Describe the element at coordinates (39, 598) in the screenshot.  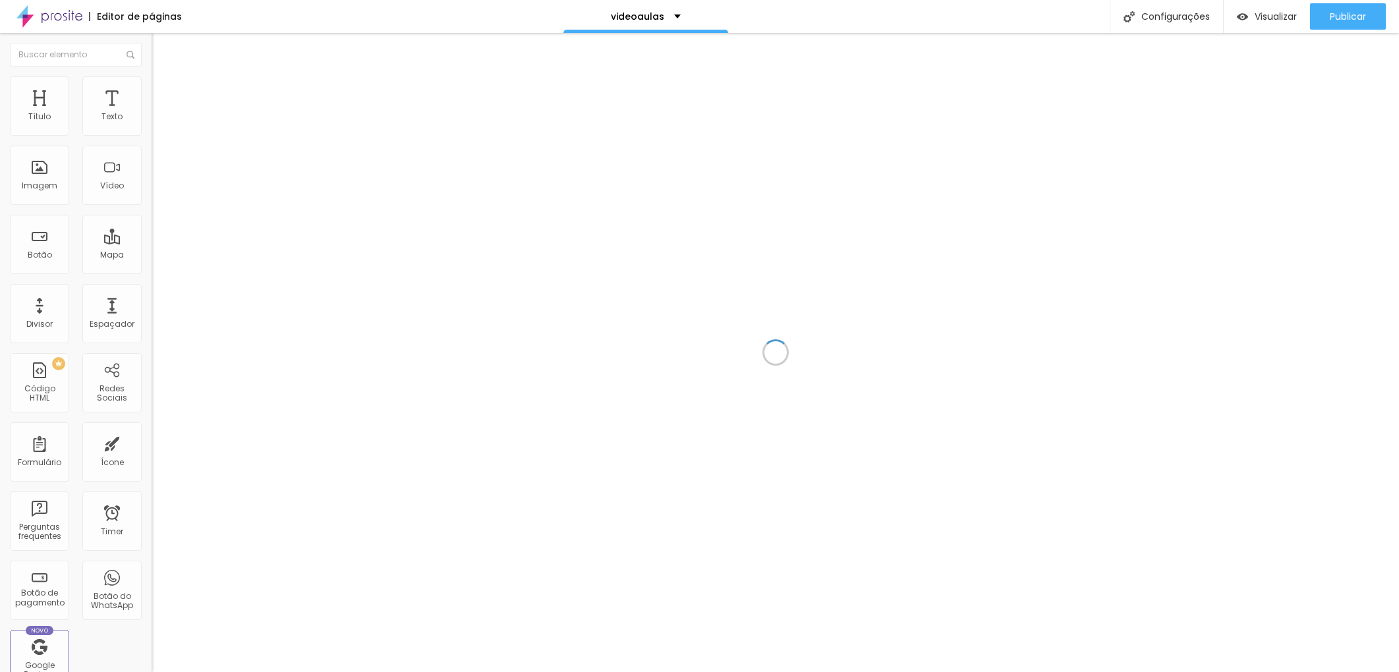
I see `div: Botão de pagamento` at that location.